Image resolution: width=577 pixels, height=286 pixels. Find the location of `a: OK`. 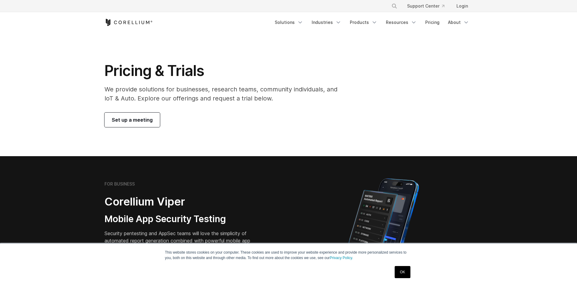

a: OK is located at coordinates (402, 272).